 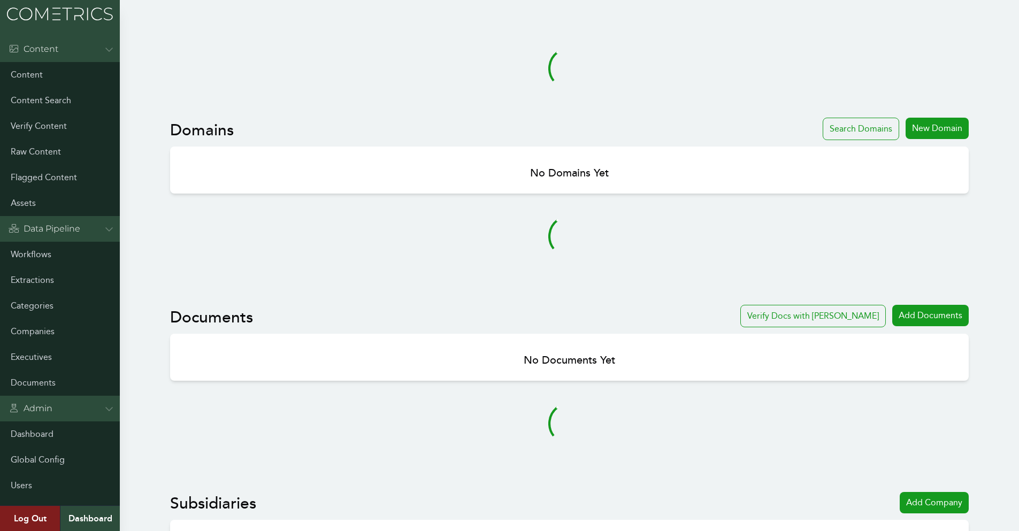 I want to click on h2: Subsidiaries, so click(x=213, y=504).